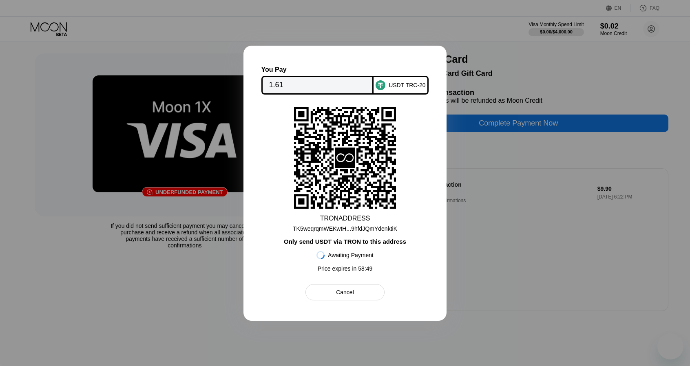  Describe the element at coordinates (407, 85) in the screenshot. I see `div: USDT TRC-20` at that location.